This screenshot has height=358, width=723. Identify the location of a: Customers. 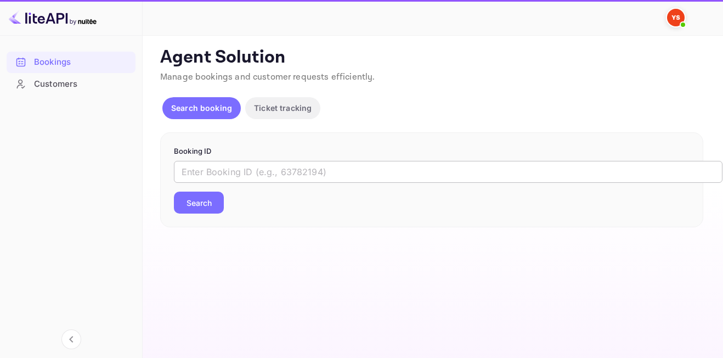
(71, 83).